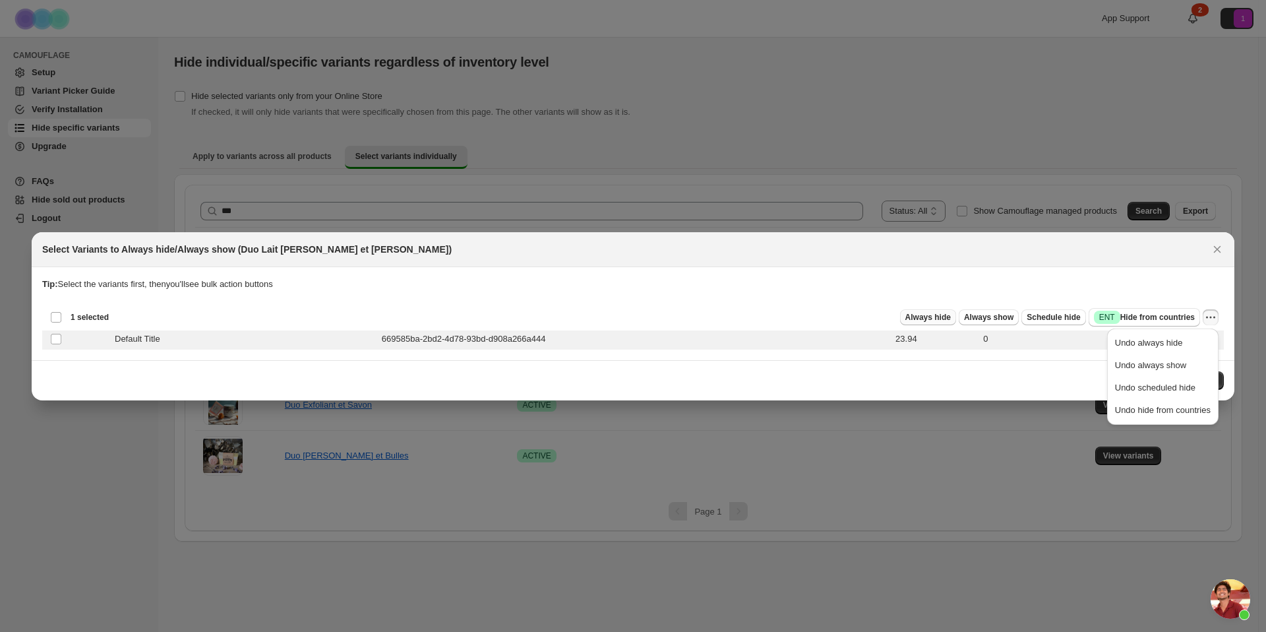  What do you see at coordinates (1163, 410) in the screenshot?
I see `button: Undo hide from countries` at bounding box center [1163, 410].